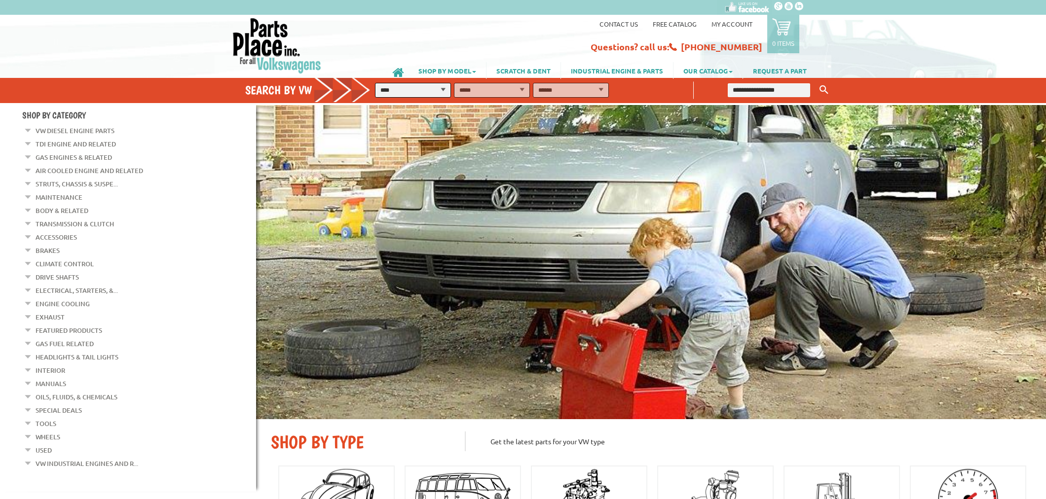 The height and width of the screenshot is (499, 1046). What do you see at coordinates (75, 131) in the screenshot?
I see `a: VW Diesel Engine Parts` at bounding box center [75, 131].